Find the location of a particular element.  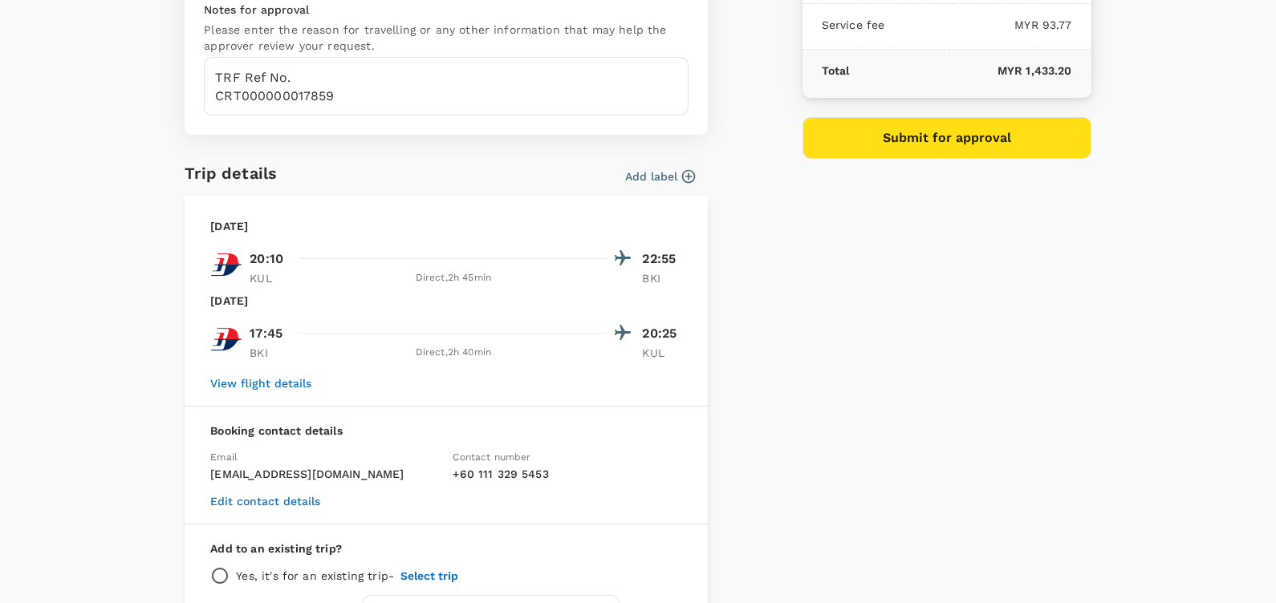

button: Submit for approval is located at coordinates (947, 138).